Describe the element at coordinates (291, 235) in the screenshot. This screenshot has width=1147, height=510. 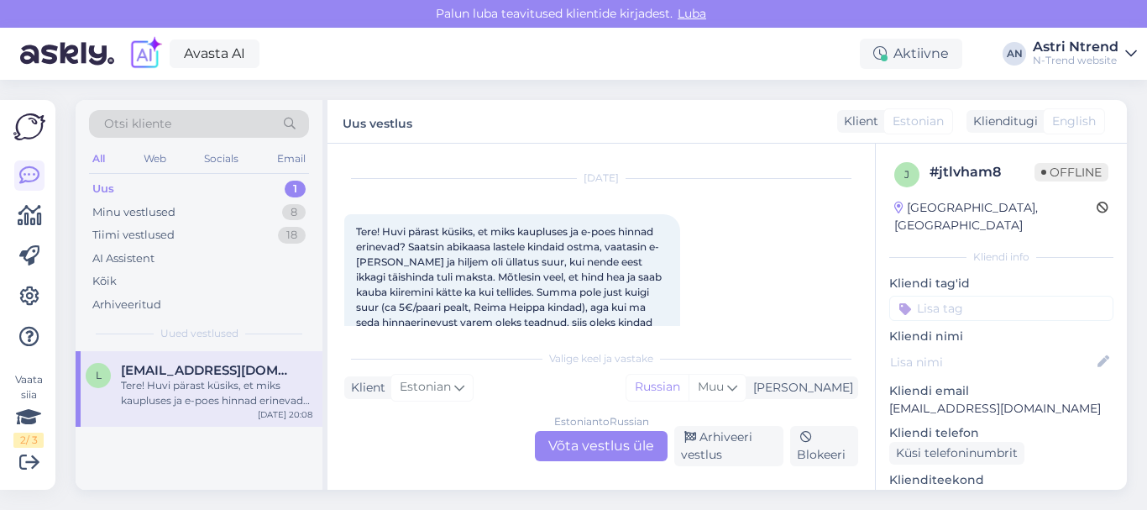
I see `div: 18` at that location.